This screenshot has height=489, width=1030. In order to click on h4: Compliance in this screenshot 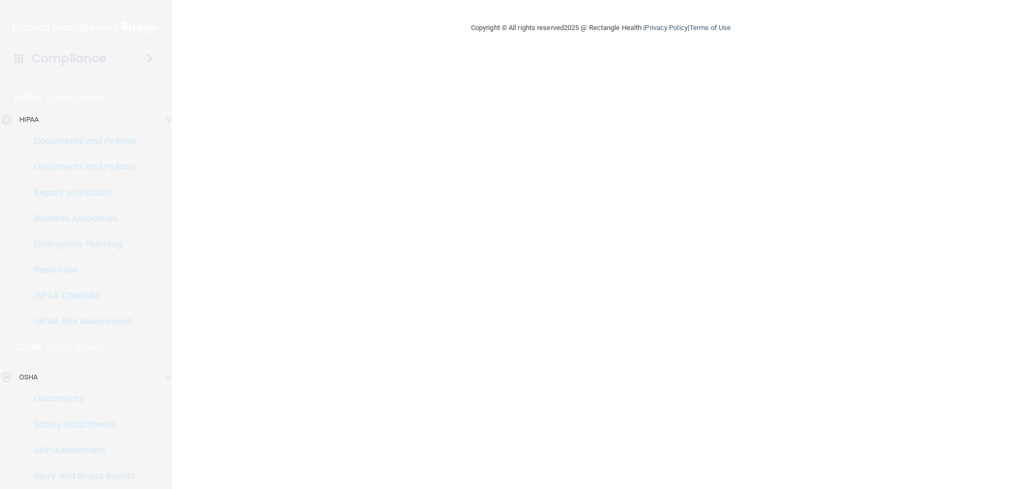, I will do `click(69, 58)`.